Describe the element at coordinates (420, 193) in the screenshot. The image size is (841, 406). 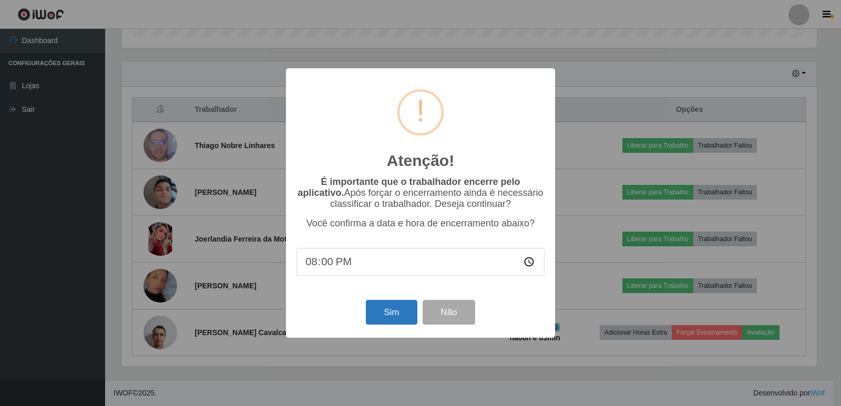
I see `p: Após forçar o encerramento ainda é necessário classificar o trabalhador. Deseja continuar?` at that location.